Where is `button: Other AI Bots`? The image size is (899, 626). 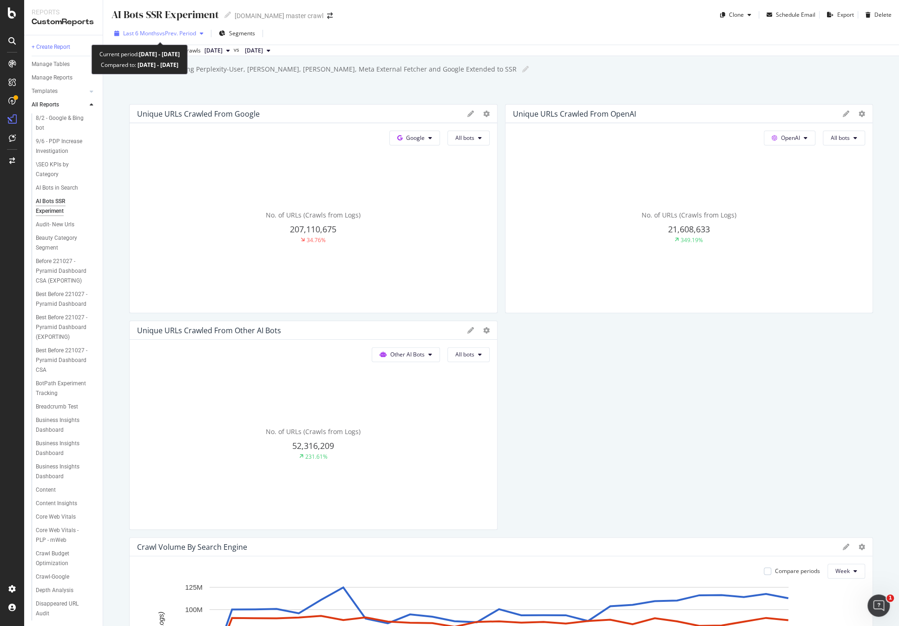 button: Other AI Bots is located at coordinates (405, 354).